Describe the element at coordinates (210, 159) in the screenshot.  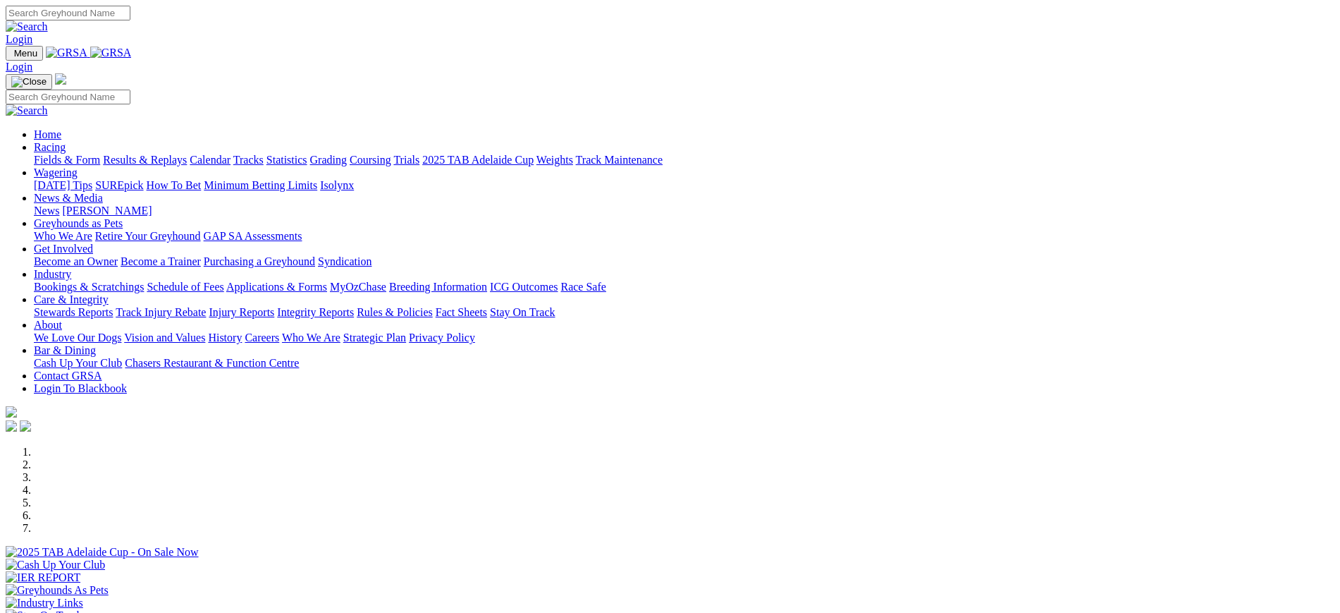
I see `a: Calendar` at that location.